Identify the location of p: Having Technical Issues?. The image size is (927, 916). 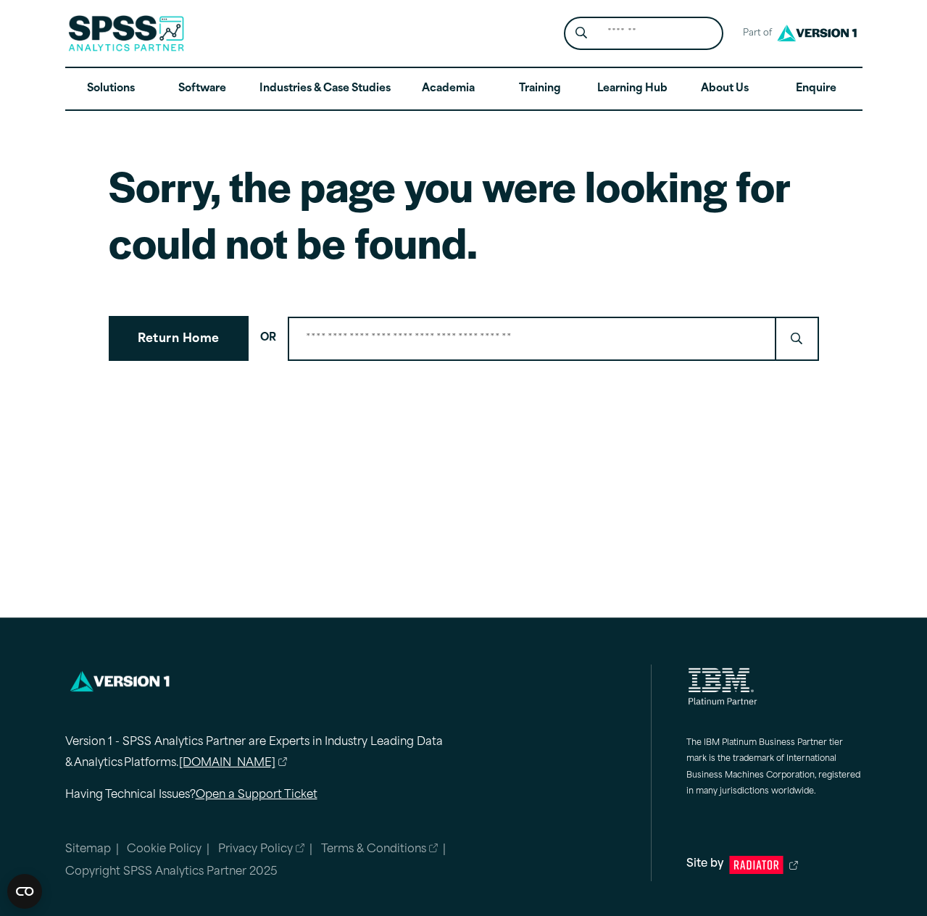
(283, 796).